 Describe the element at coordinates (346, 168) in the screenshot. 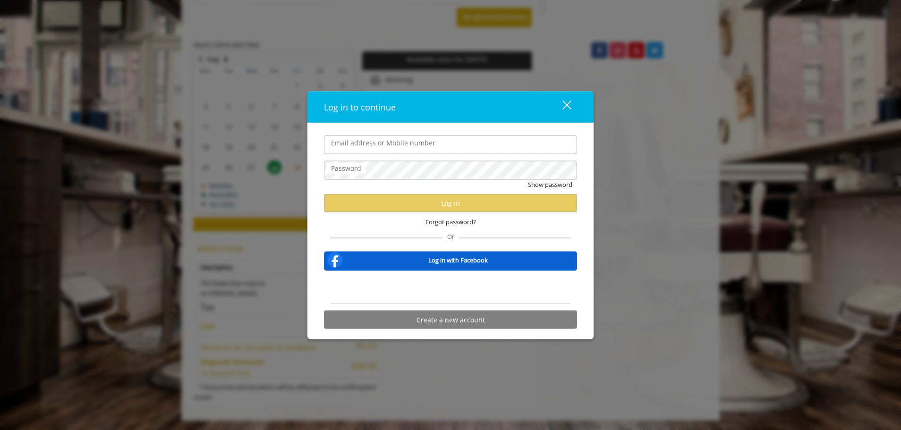

I see `label: Password` at that location.